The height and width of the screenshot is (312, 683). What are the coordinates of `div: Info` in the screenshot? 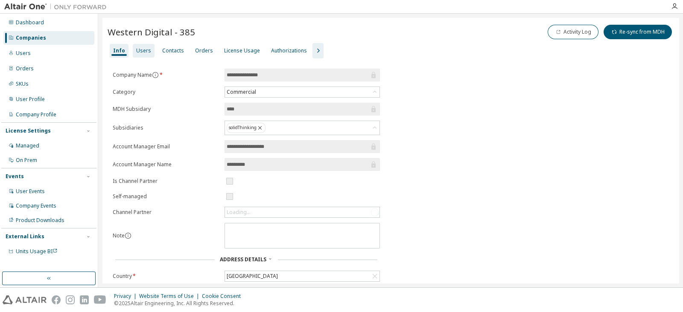 It's located at (119, 51).